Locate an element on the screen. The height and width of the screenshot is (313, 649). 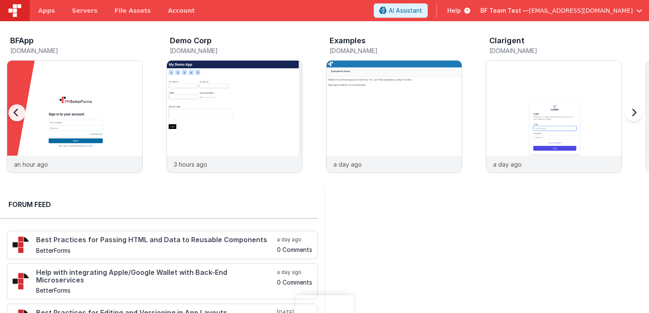
h3: Demo Corp is located at coordinates (191, 41).